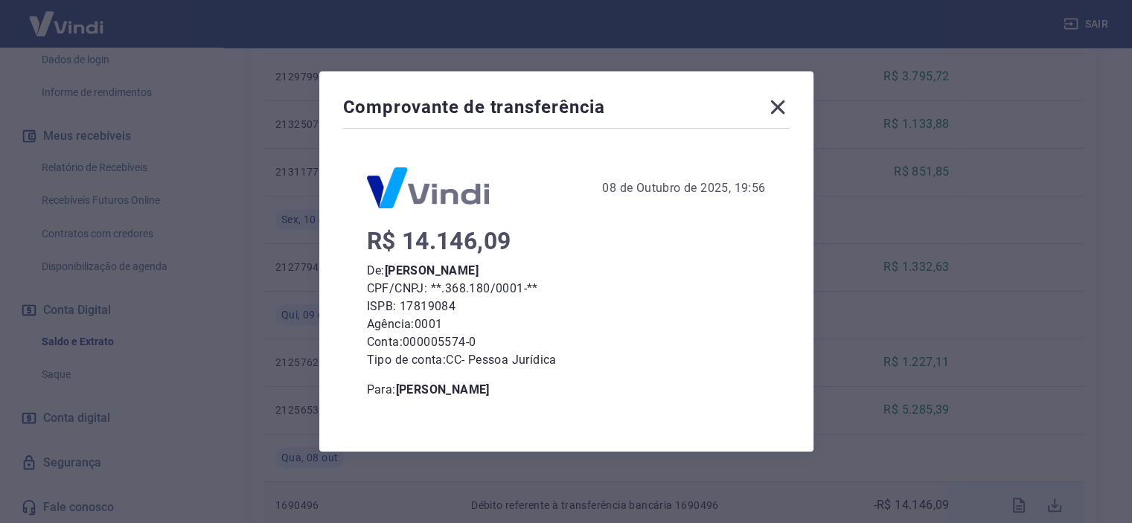 The image size is (1132, 523). What do you see at coordinates (566, 390) in the screenshot?
I see `p: Para:` at bounding box center [566, 390].